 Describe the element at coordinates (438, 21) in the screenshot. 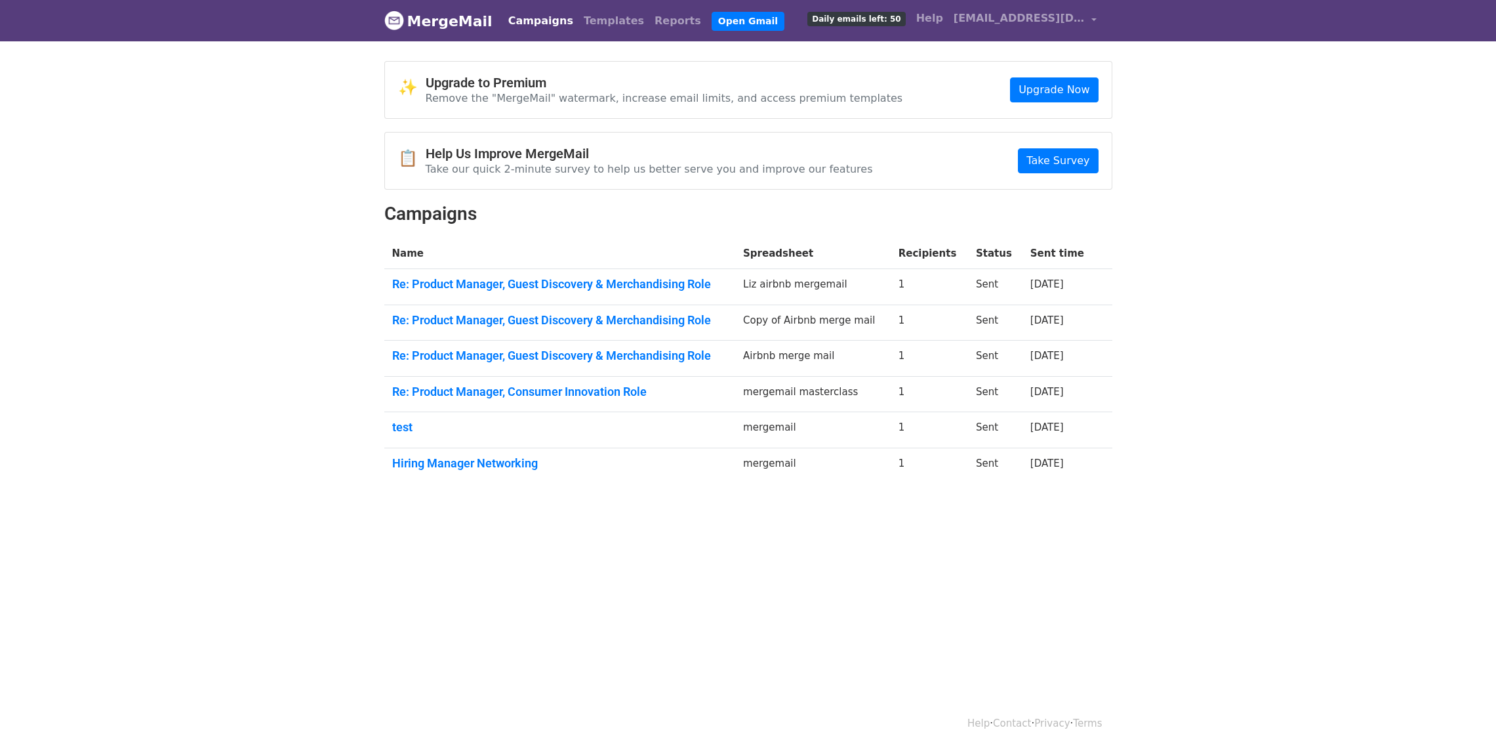

I see `a: MergeMail` at that location.